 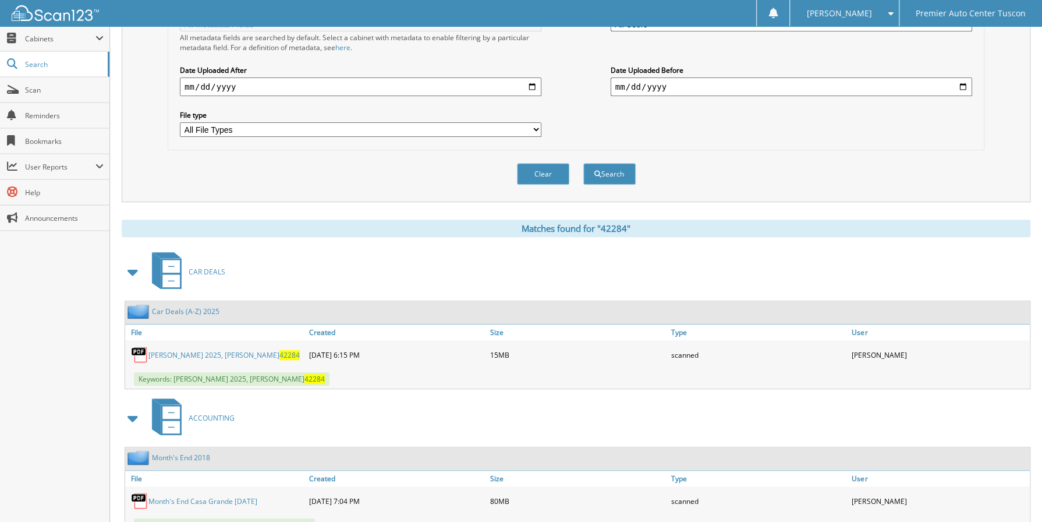 What do you see at coordinates (60, 38) in the screenshot?
I see `span: Cabinets` at bounding box center [60, 38].